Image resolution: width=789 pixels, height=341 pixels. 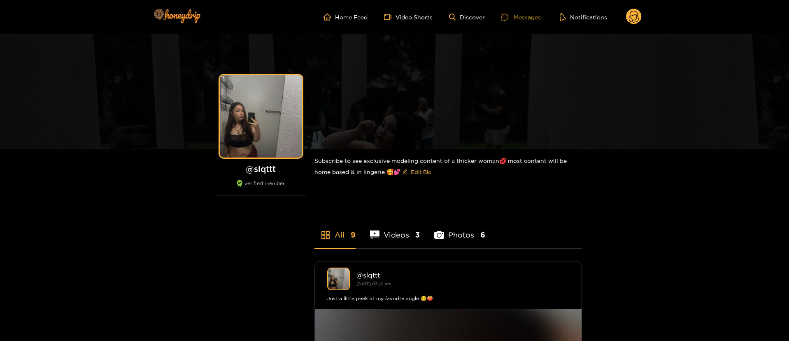 I want to click on div: @ slqttt, so click(x=463, y=275).